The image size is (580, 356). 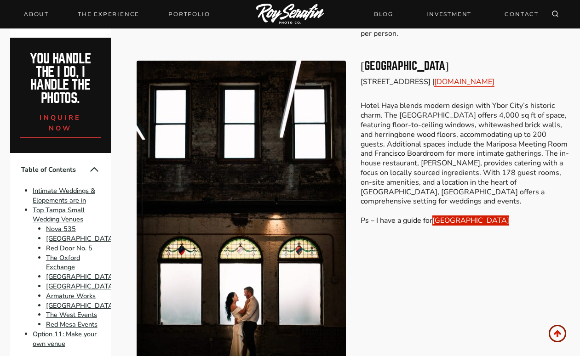 I want to click on a: Top Tampa Small Wedding Venues, so click(x=58, y=215).